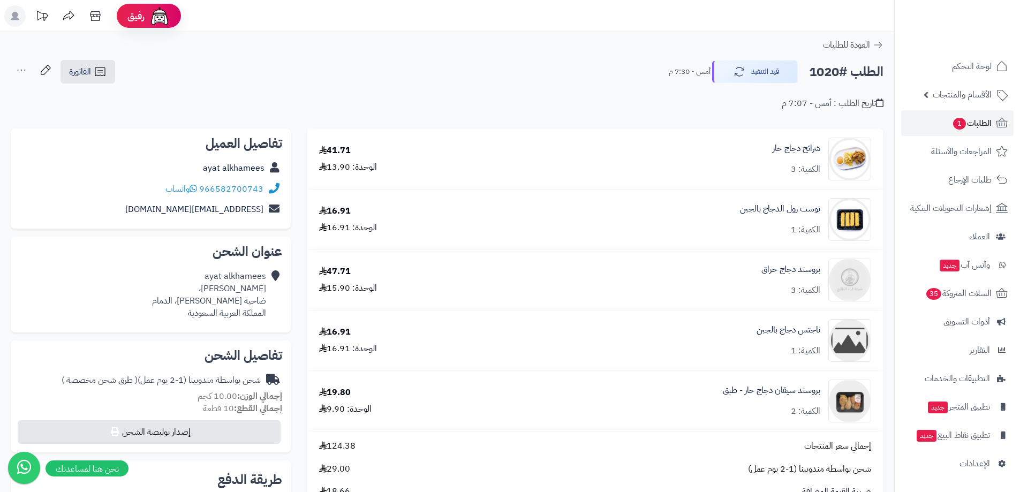 This screenshot has height=492, width=1020. What do you see at coordinates (980, 350) in the screenshot?
I see `span: التقارير` at bounding box center [980, 350].